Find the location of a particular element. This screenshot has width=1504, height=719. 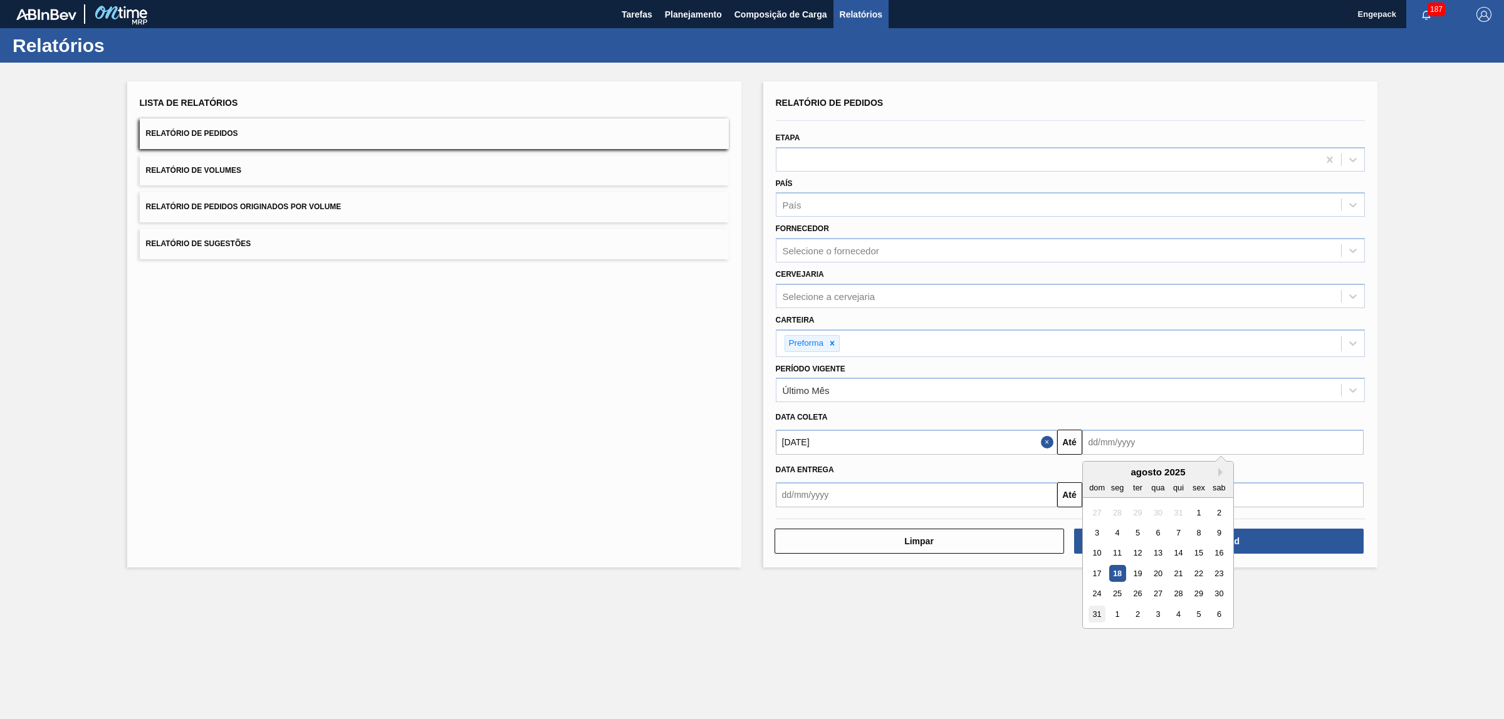

h1: Relatórios is located at coordinates (123, 45).